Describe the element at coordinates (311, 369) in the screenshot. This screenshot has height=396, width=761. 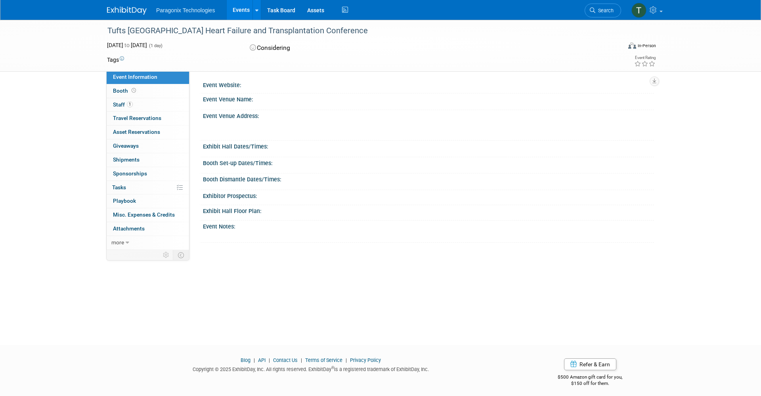
I see `div: Copyright © 2025 ExhibitDay, Inc. All rights reserved. ExhibitDay is a registered trademark of Ex...` at that location.